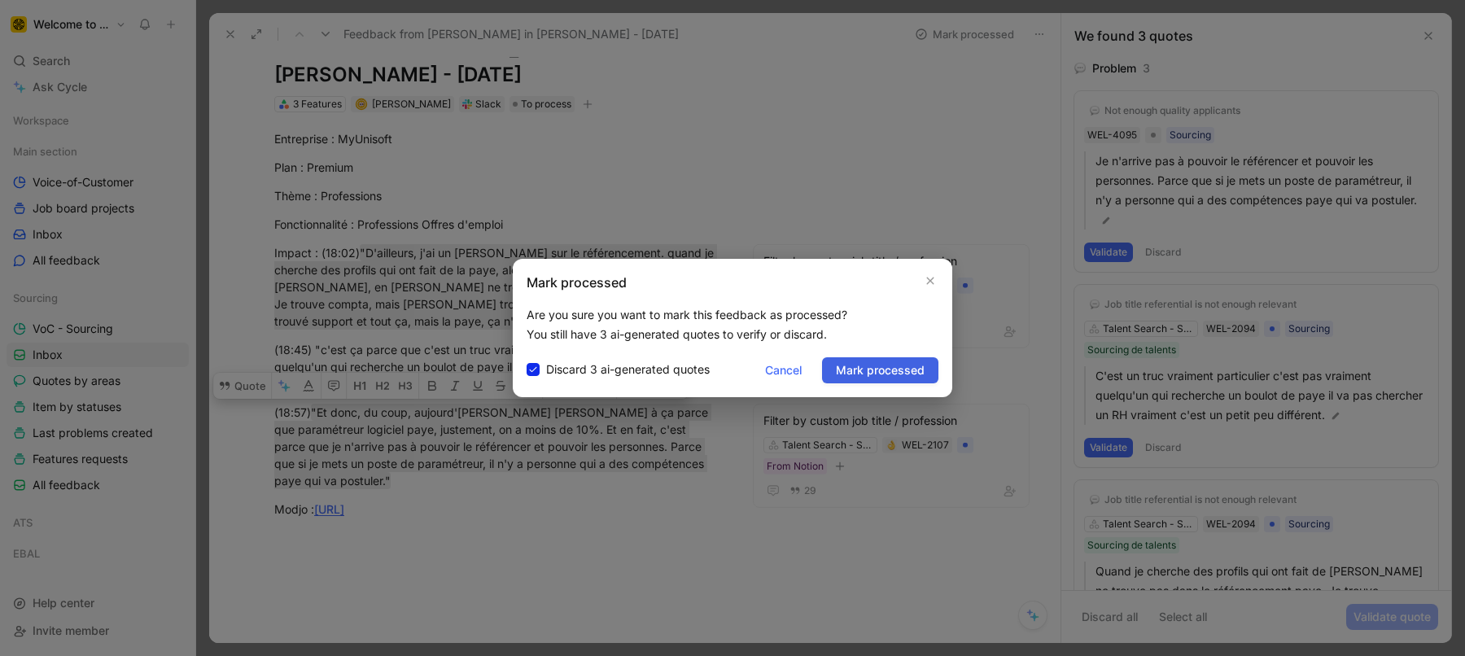 This screenshot has width=1465, height=656. Describe the element at coordinates (783, 370) in the screenshot. I see `button: Cancel` at that location.